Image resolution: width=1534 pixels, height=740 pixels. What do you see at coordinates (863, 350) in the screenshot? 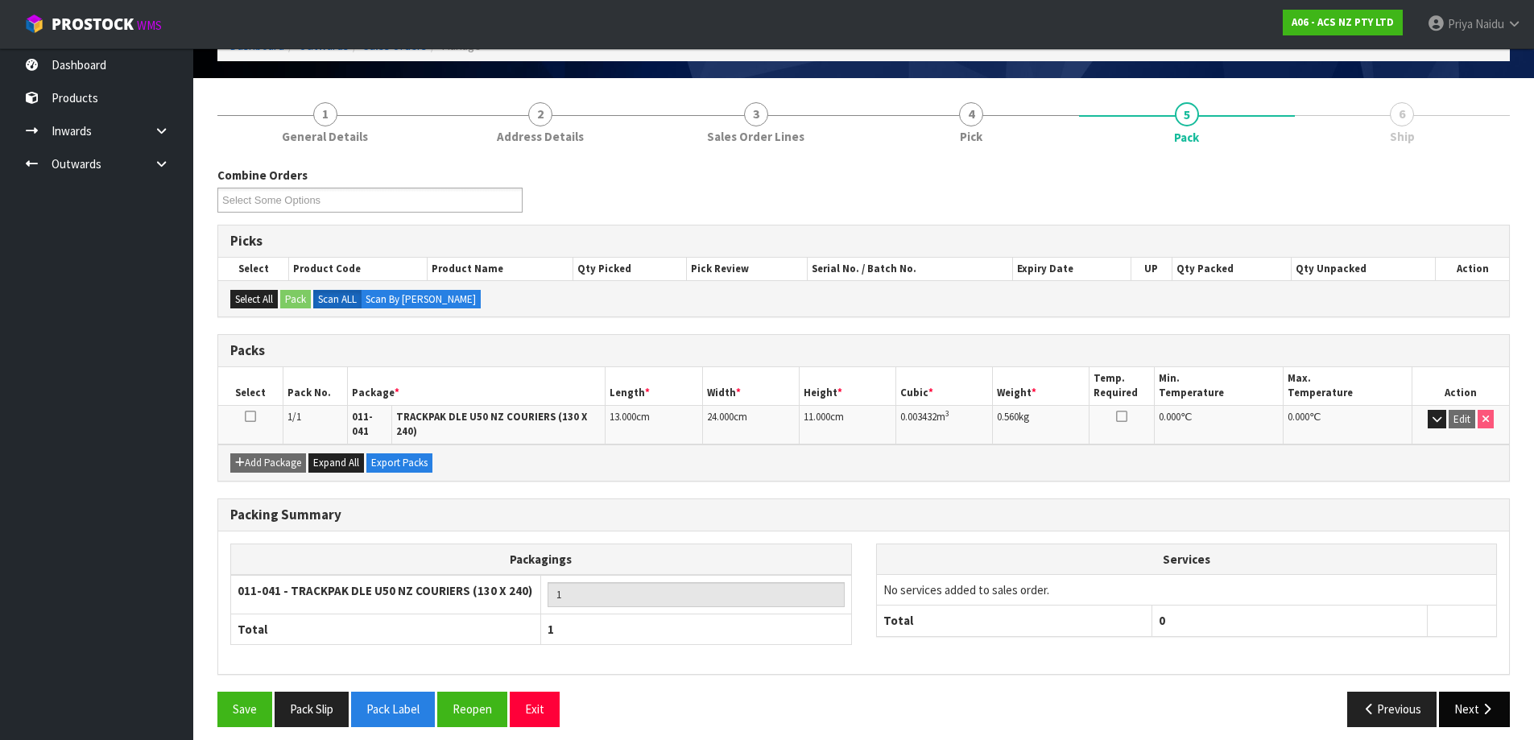
I see `h3: Packs` at bounding box center [863, 350].